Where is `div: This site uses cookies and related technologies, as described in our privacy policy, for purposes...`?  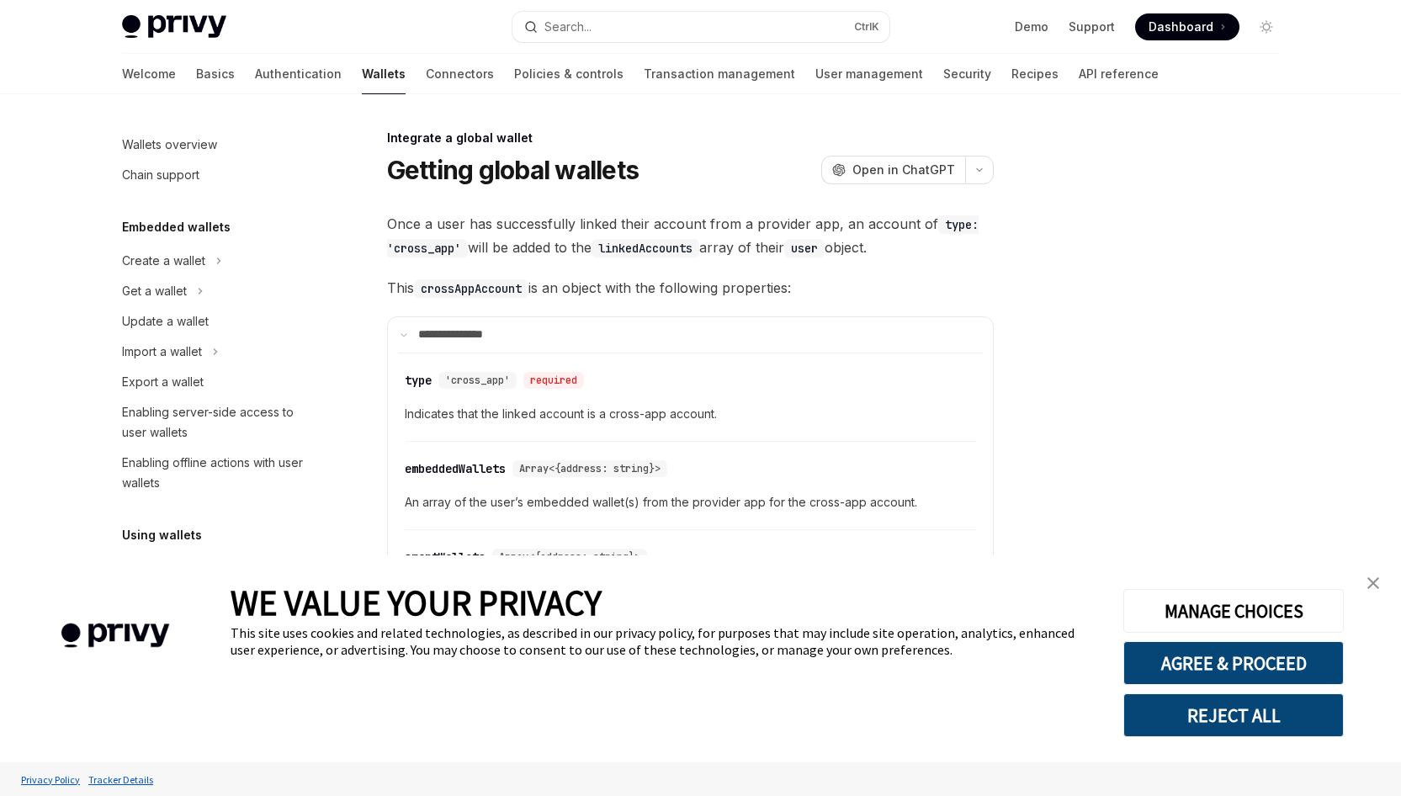
div: This site uses cookies and related technologies, as described in our privacy policy, for purposes... is located at coordinates (664, 641).